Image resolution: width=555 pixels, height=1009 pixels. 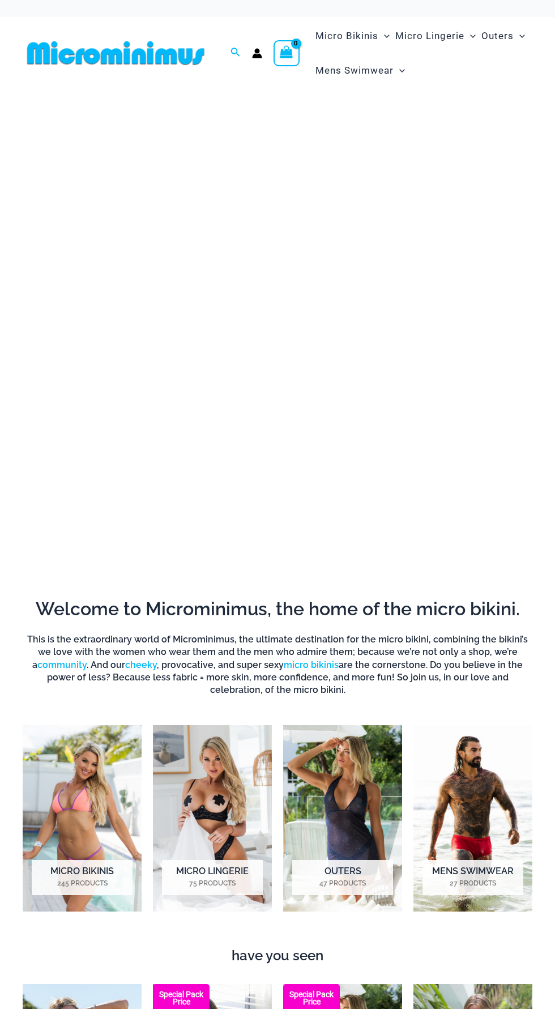 What do you see at coordinates (62, 665) in the screenshot?
I see `a: community` at bounding box center [62, 665].